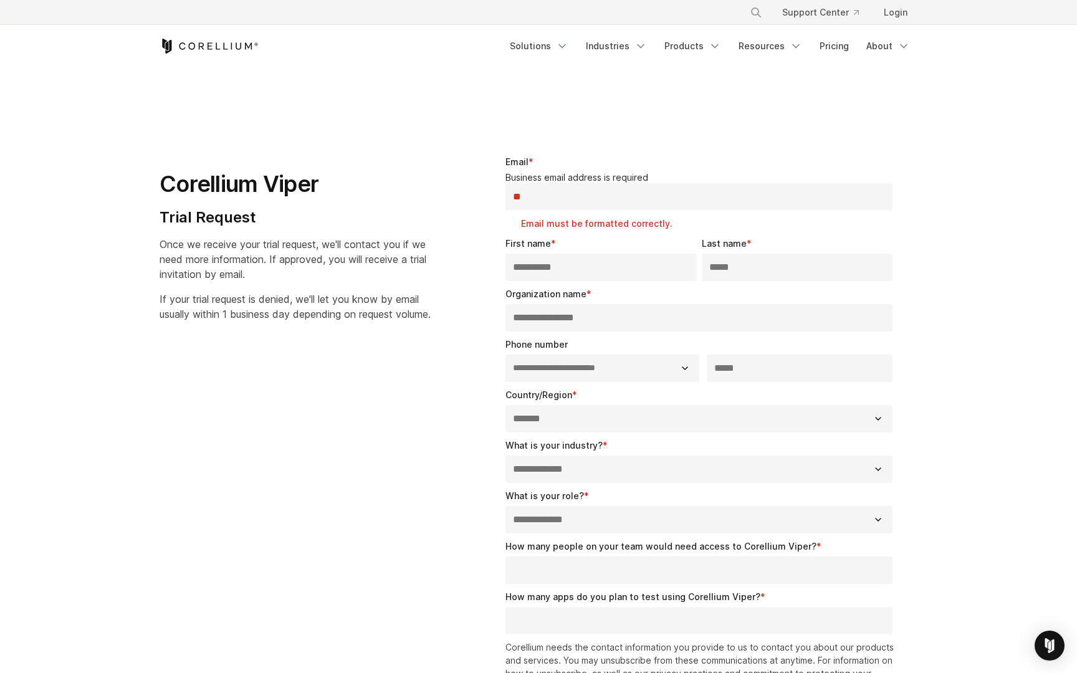 This screenshot has height=673, width=1077. Describe the element at coordinates (517, 161) in the screenshot. I see `span: Email` at that location.